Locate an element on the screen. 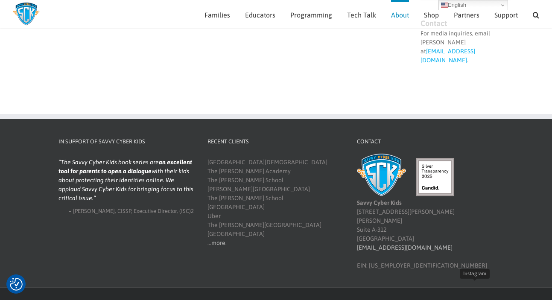 Image resolution: width=552 pixels, height=300 pixels. span: Educators is located at coordinates (260, 15).